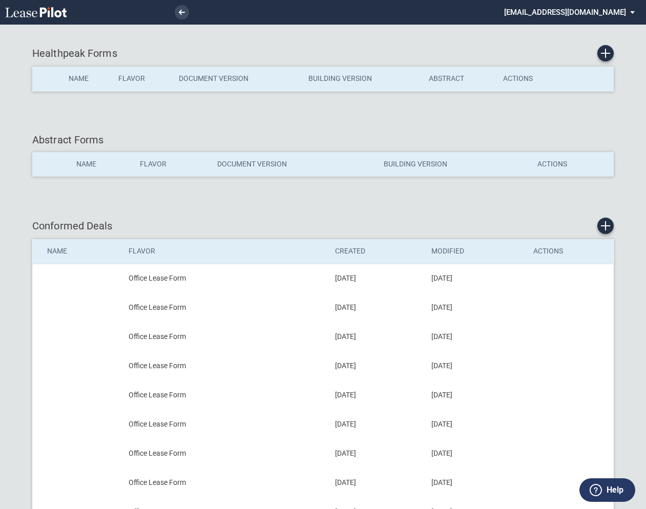  What do you see at coordinates (323, 53) in the screenshot?
I see `div: Healthpeak Forms` at bounding box center [323, 53].